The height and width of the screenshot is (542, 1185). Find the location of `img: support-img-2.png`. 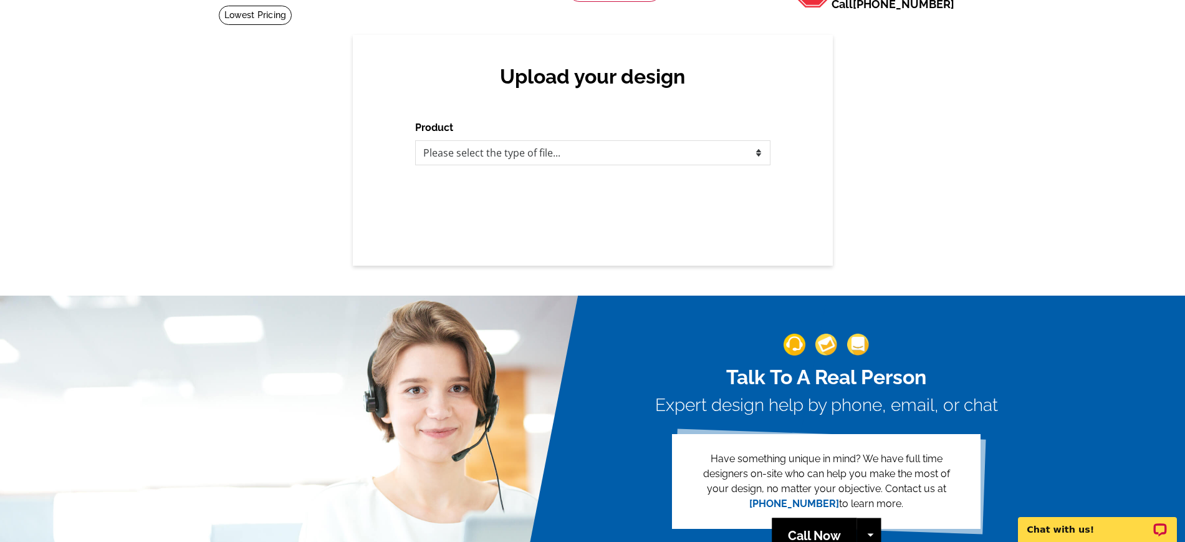

img: support-img-2.png is located at coordinates (826, 344).